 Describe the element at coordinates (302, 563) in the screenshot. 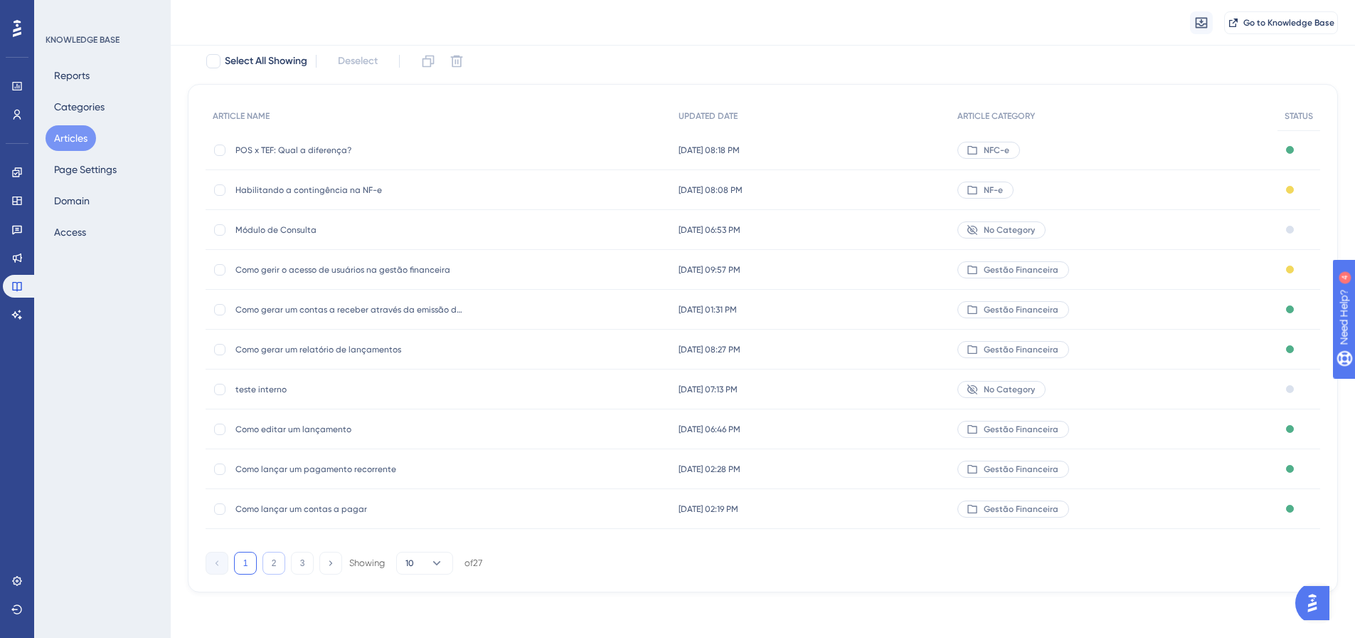

I see `button: 3` at that location.